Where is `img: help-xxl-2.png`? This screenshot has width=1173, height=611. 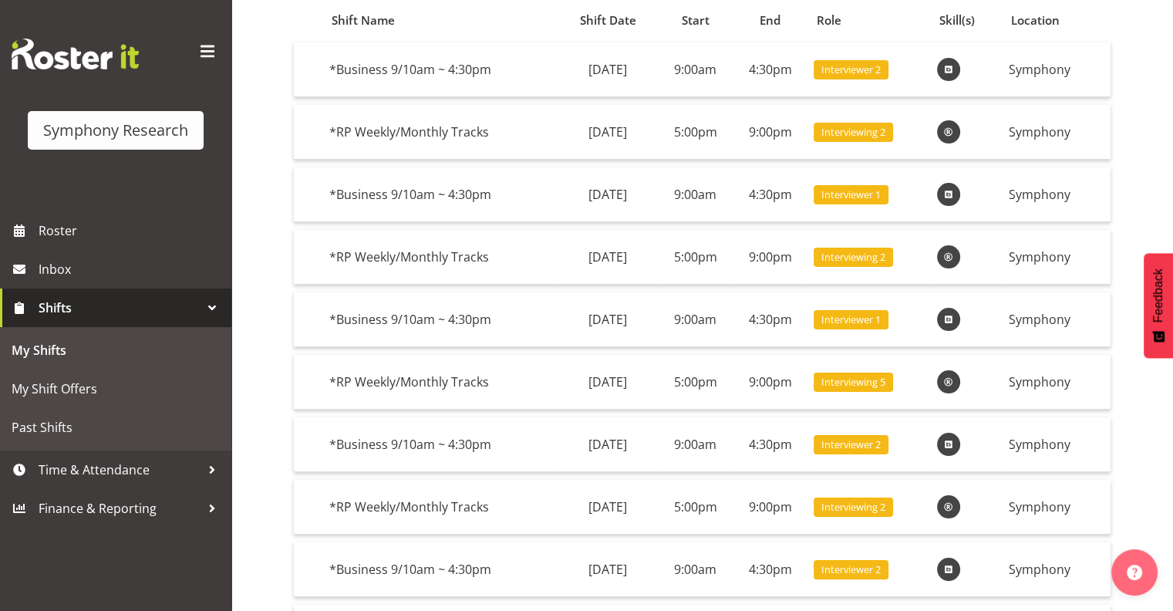
img: help-xxl-2.png is located at coordinates (1135, 572).